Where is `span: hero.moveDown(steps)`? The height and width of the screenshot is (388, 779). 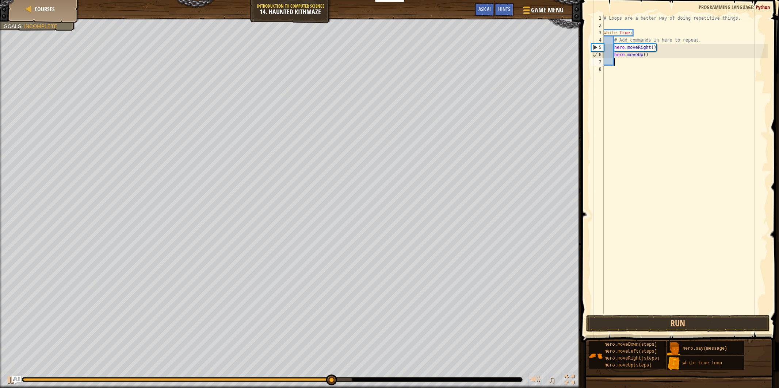
span: hero.moveDown(steps) is located at coordinates (631, 345).